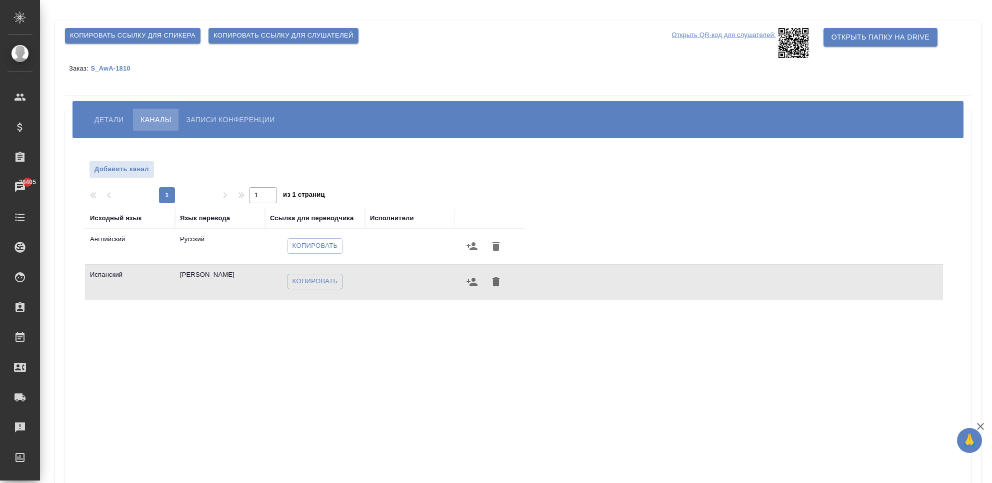 The height and width of the screenshot is (483, 992). Describe the element at coordinates (881, 37) in the screenshot. I see `span: Открыть папку на Drive` at that location.